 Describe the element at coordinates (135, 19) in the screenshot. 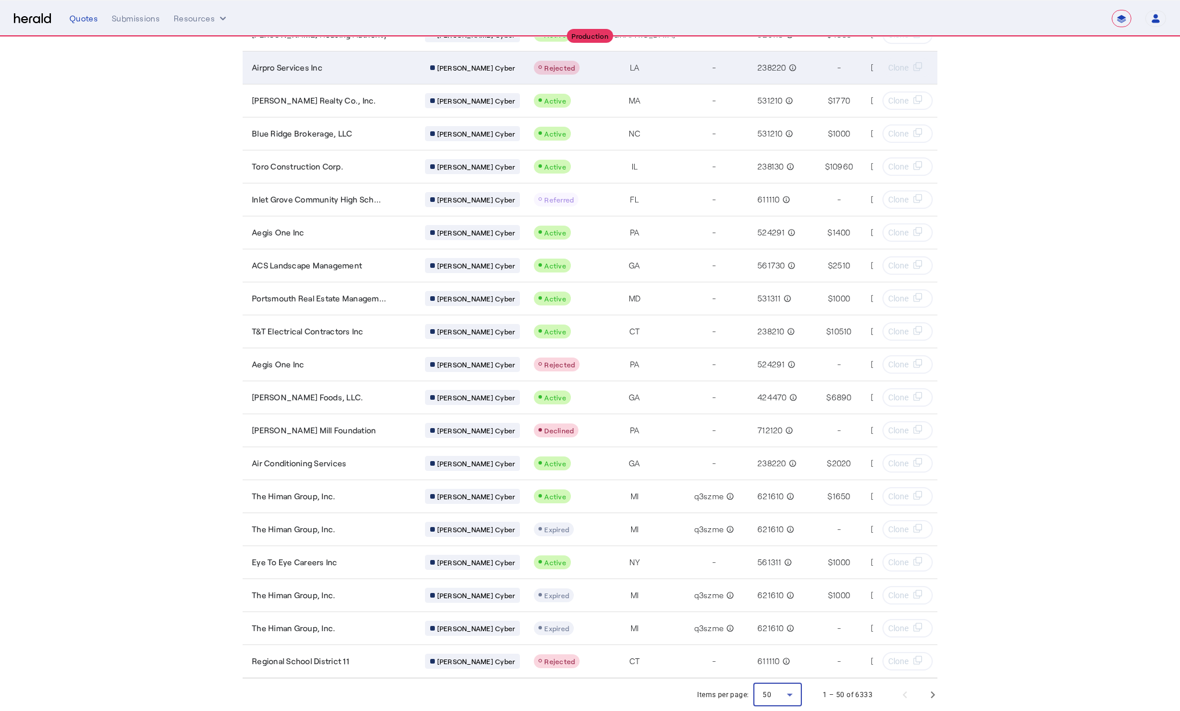

I see `div: Submissions` at that location.